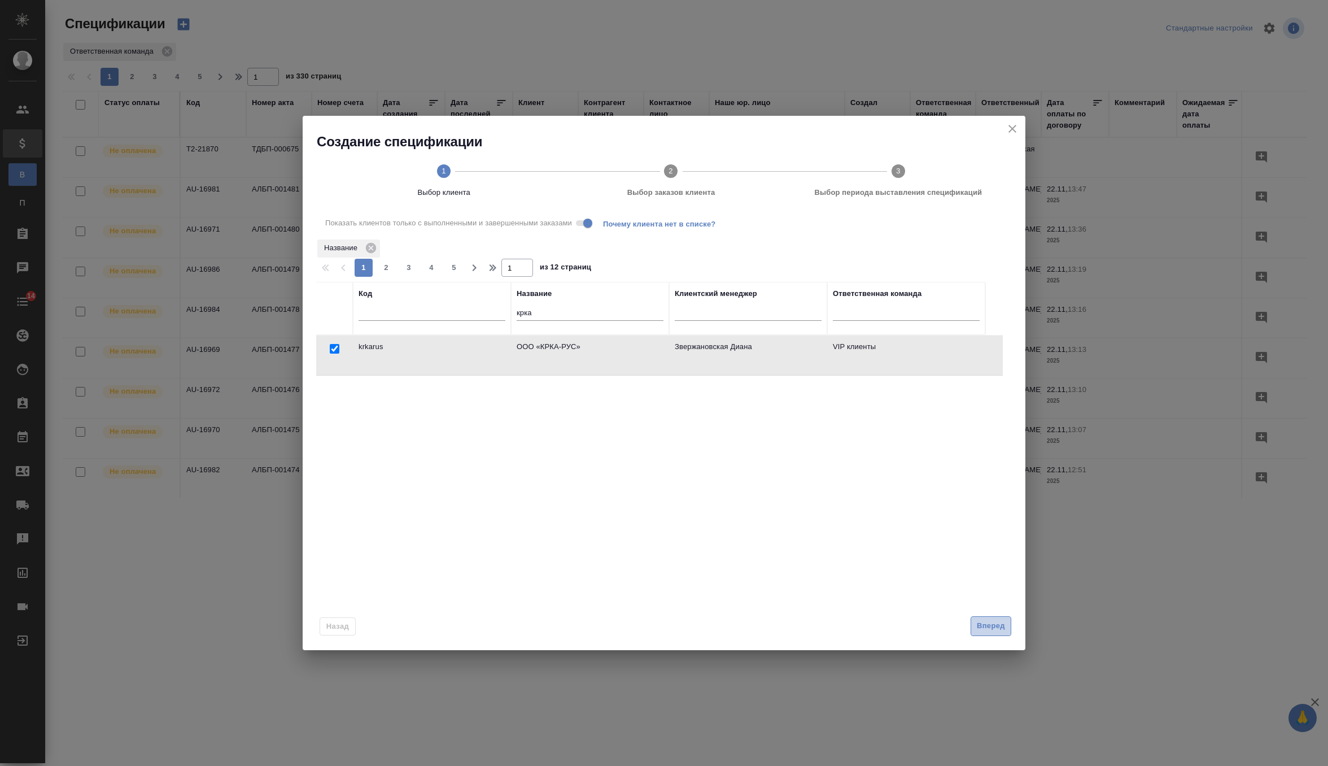 This screenshot has height=766, width=1328. Describe the element at coordinates (431, 268) in the screenshot. I see `button: 4` at that location.